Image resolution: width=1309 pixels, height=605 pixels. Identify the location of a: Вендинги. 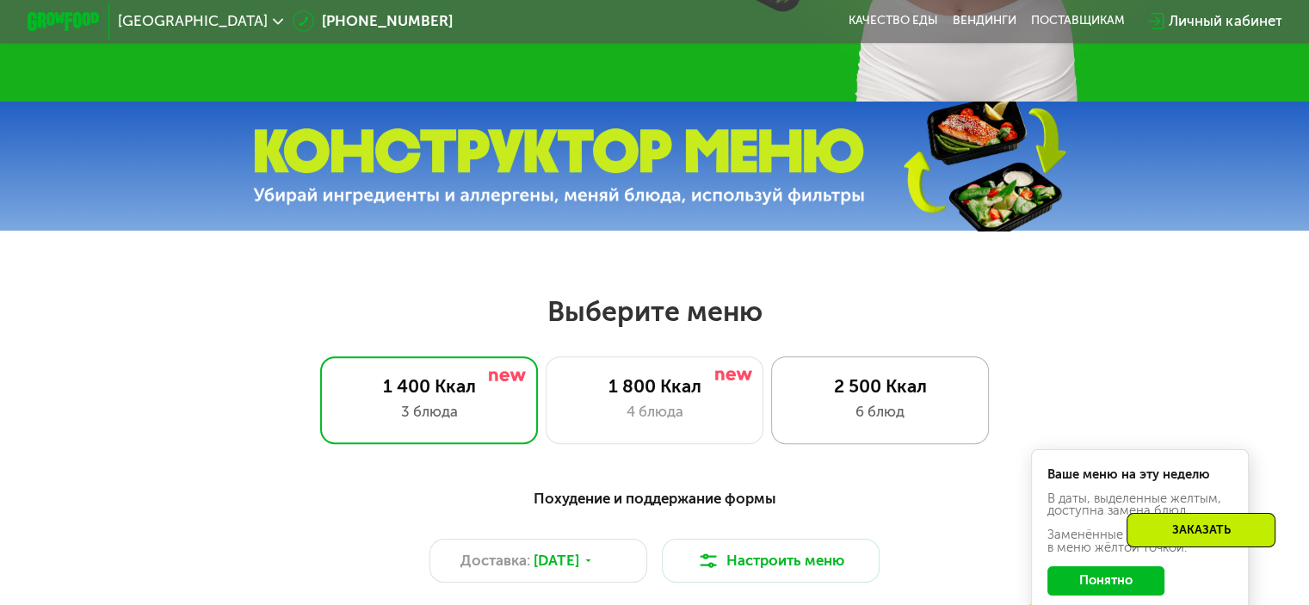
(985, 21).